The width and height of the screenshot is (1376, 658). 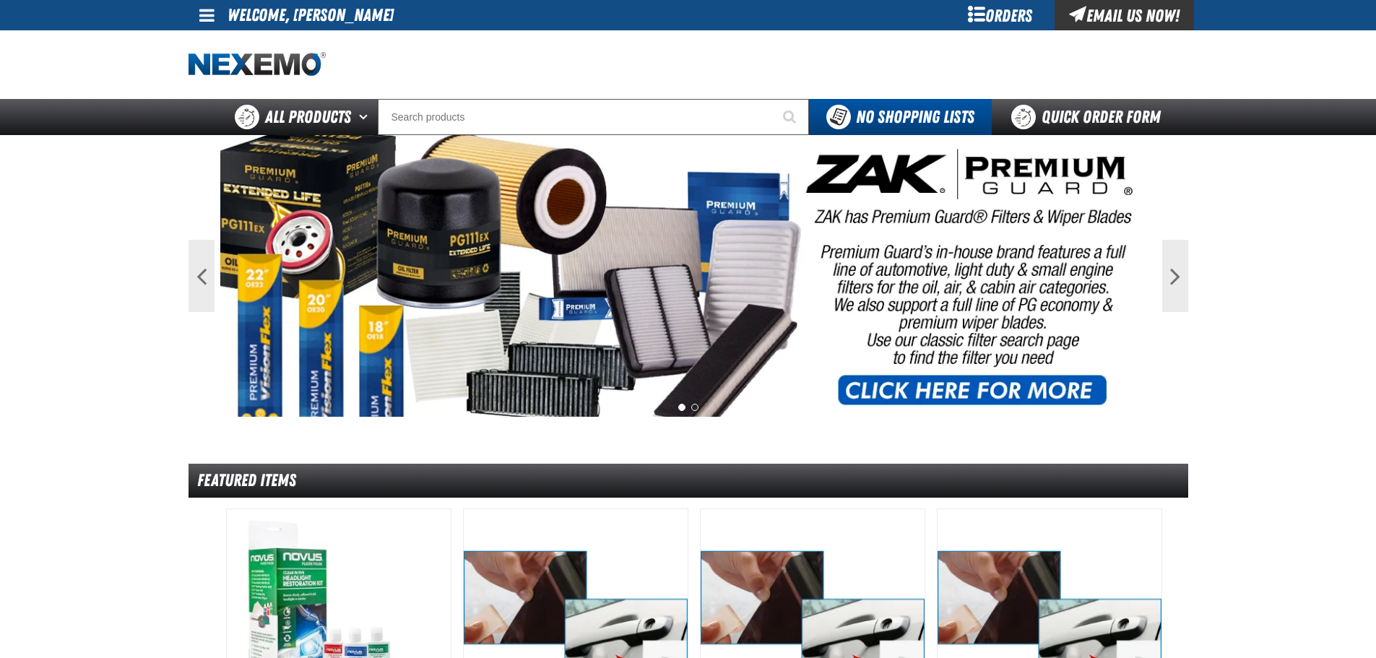 I want to click on input: Search, so click(x=593, y=117).